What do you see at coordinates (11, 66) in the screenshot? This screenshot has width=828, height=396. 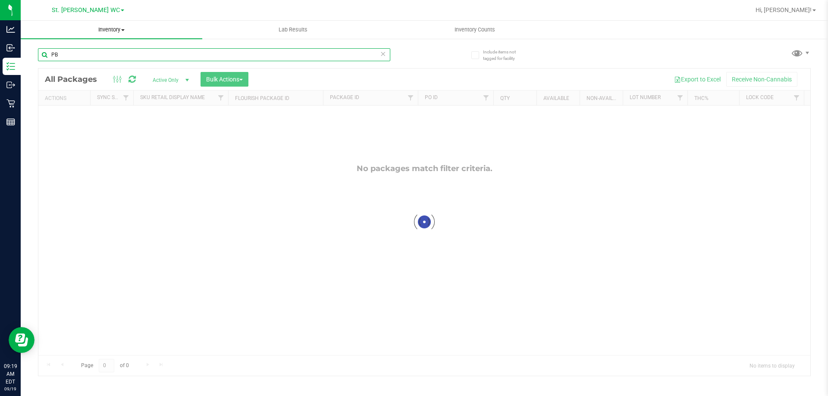 I see `inline-svg: Inventory` at bounding box center [11, 66].